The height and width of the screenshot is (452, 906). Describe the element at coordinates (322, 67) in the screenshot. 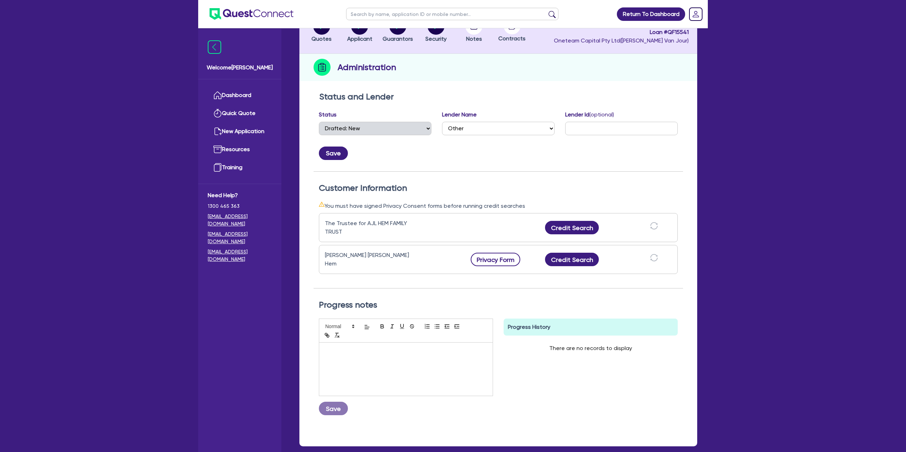

I see `img: step-icon` at that location.